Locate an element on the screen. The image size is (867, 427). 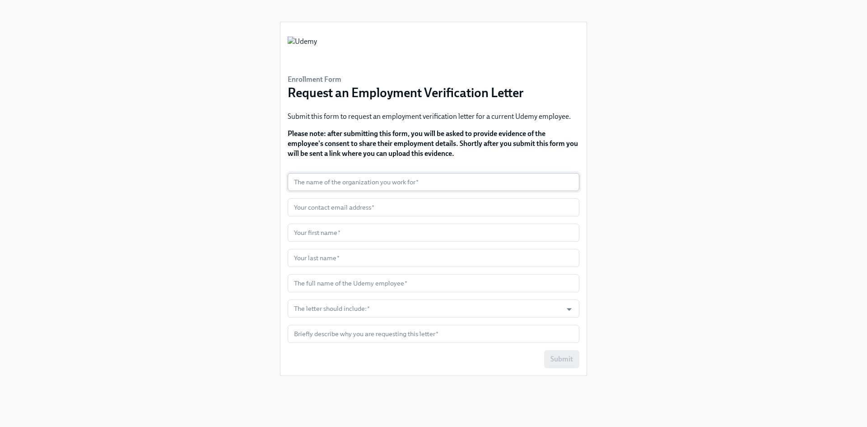
h3: Request an Employment Verification Letter is located at coordinates (405, 93).